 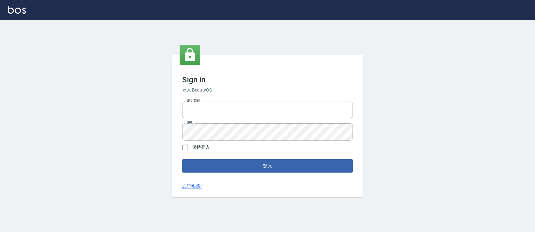 What do you see at coordinates (267, 90) in the screenshot?
I see `h6: 登入 BeautyOS` at bounding box center [267, 90].